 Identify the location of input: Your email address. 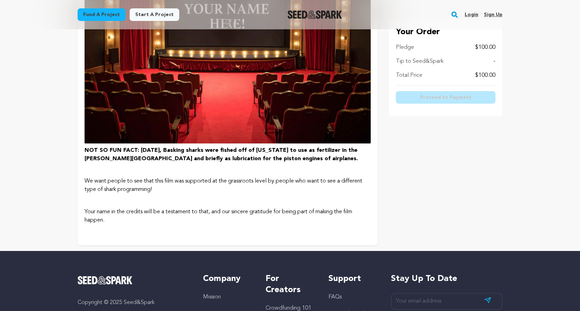
(447, 302).